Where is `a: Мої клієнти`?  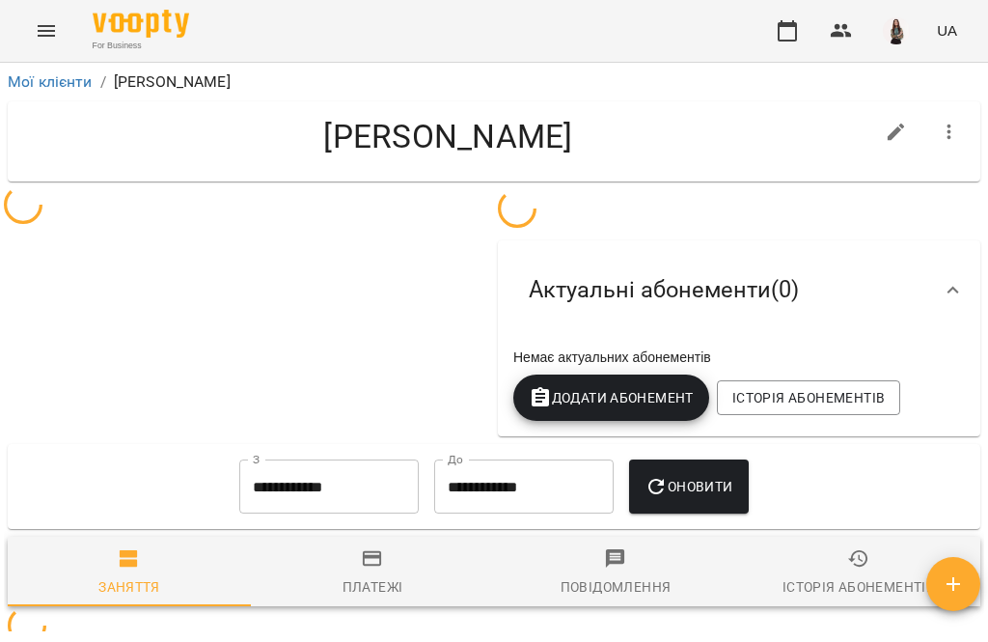
a: Мої клієнти is located at coordinates (50, 81).